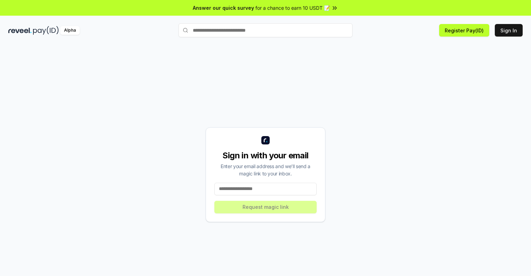  Describe the element at coordinates (265, 155) in the screenshot. I see `div: Sign in with your email` at that location.